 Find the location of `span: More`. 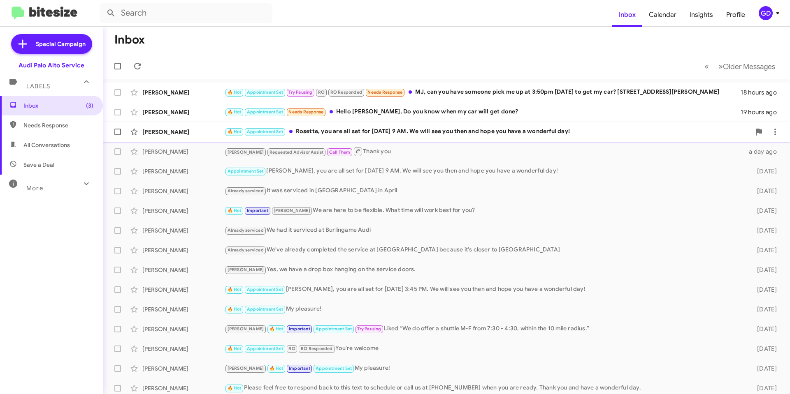

span: More is located at coordinates (35, 188).